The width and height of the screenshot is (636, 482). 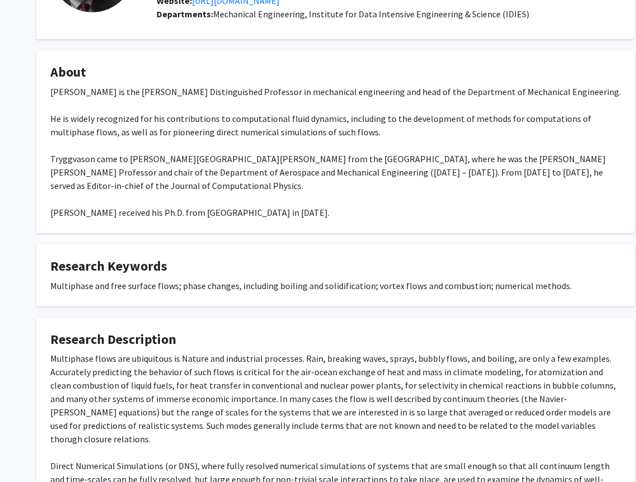 What do you see at coordinates (335, 266) in the screenshot?
I see `h4: Research Keywords` at bounding box center [335, 266].